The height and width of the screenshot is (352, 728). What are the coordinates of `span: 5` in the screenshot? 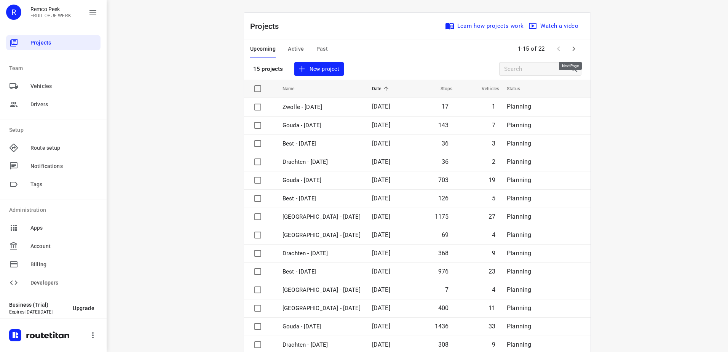 It's located at (493, 198).